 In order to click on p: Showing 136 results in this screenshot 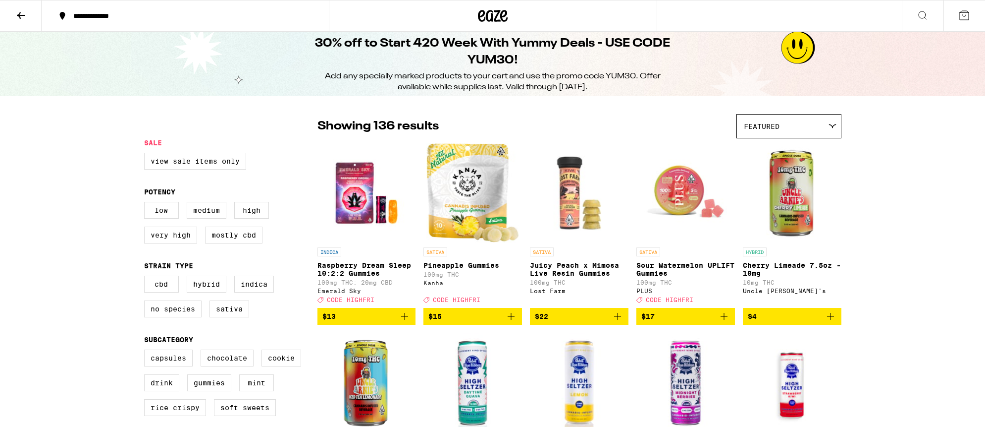, I will do `click(378, 126)`.